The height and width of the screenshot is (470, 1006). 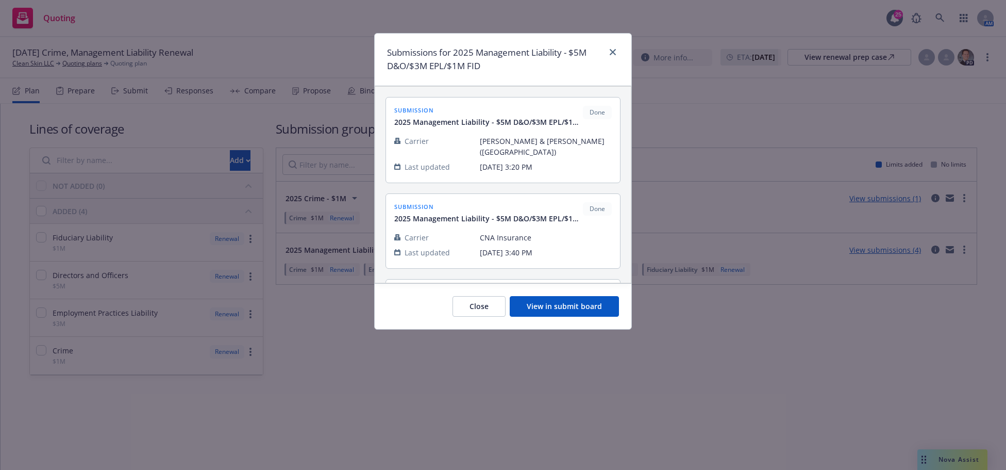 What do you see at coordinates (613, 52) in the screenshot?
I see `a: close` at bounding box center [613, 52].